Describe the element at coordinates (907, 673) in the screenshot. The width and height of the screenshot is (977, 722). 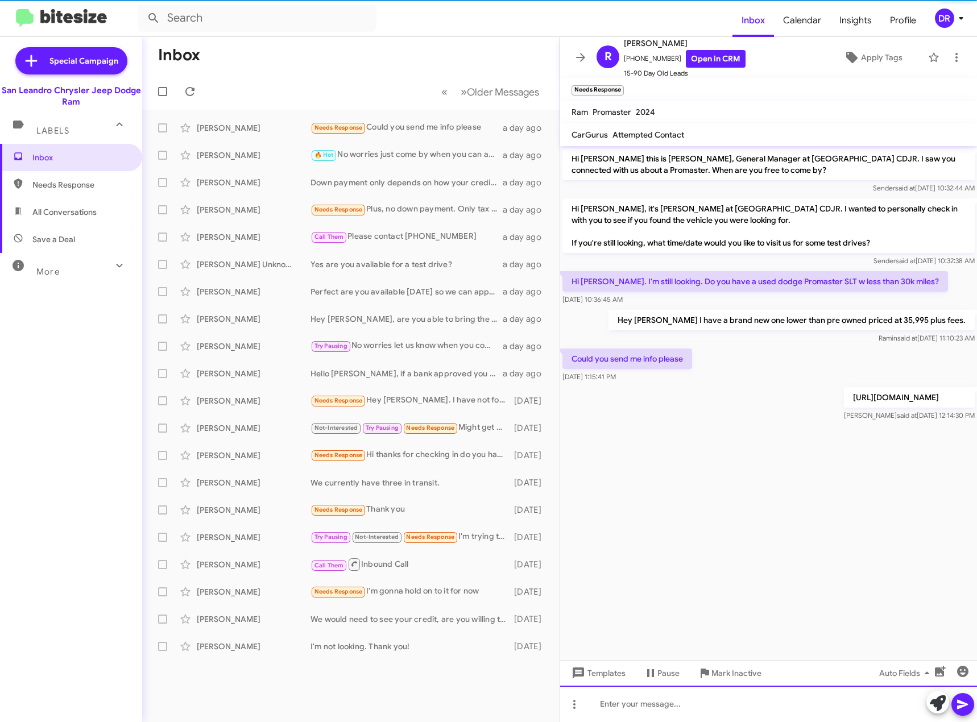
I see `button: Auto Fields` at that location.